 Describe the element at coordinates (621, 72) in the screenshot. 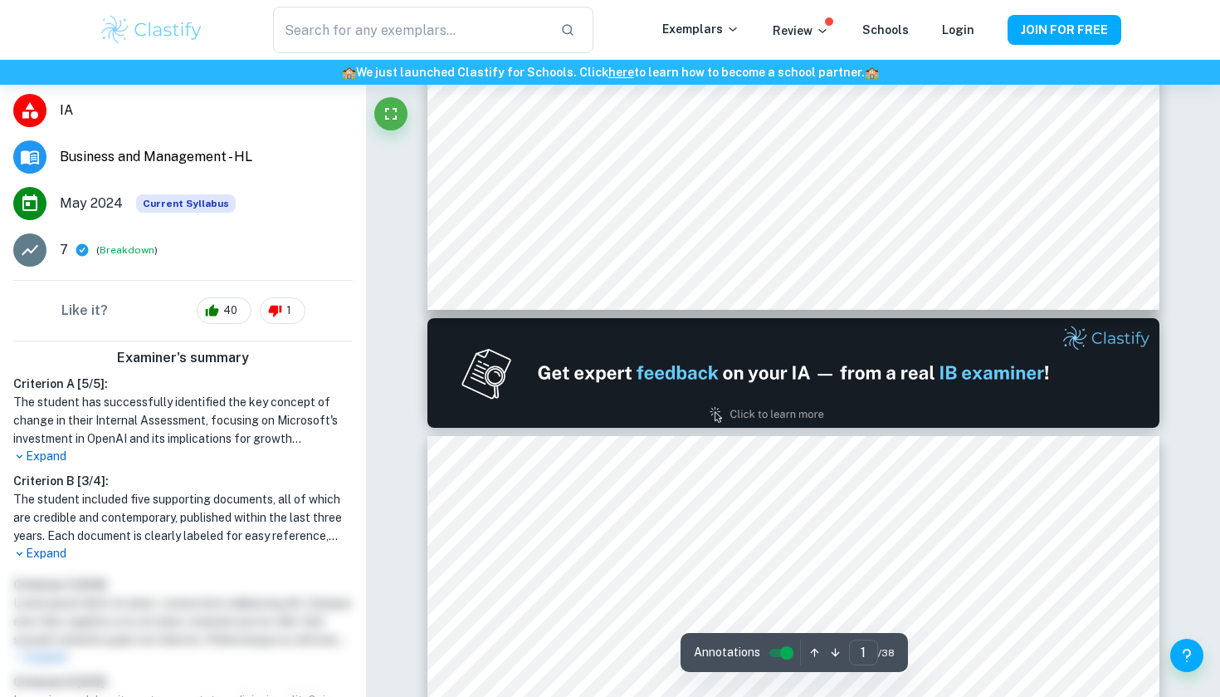

I see `a: here` at that location.